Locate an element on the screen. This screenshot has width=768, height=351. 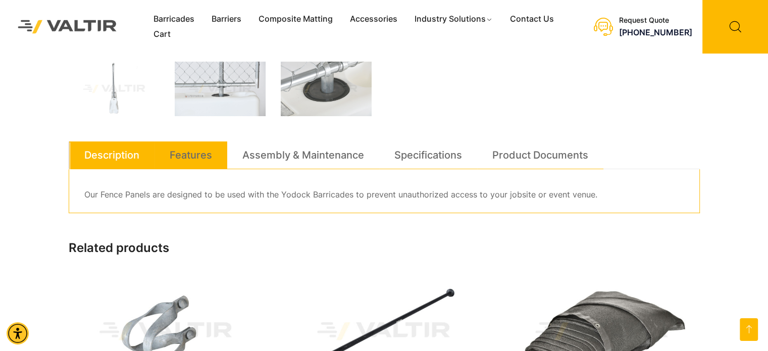
a: Barricades is located at coordinates (174, 19).